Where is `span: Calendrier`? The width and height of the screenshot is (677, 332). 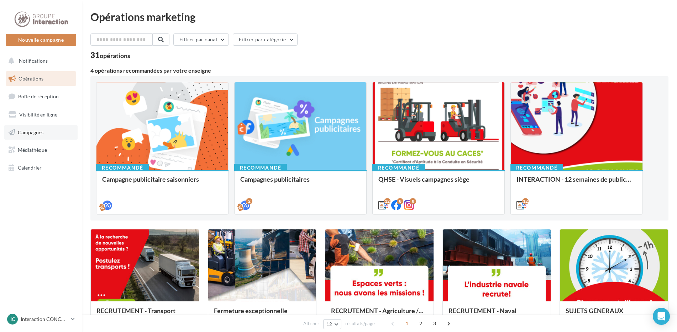
span: Calendrier is located at coordinates (30, 167).